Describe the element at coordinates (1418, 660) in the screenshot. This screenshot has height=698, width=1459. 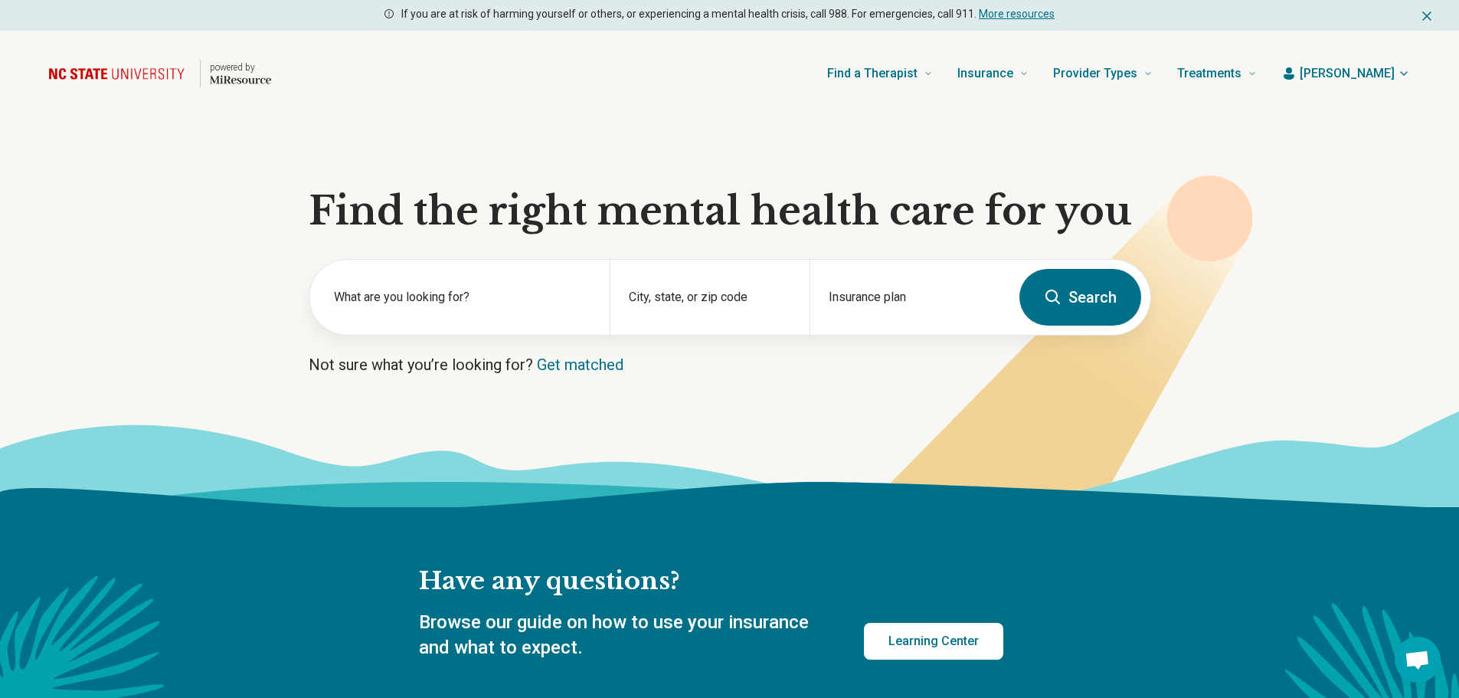
I see `div: Open chat` at that location.